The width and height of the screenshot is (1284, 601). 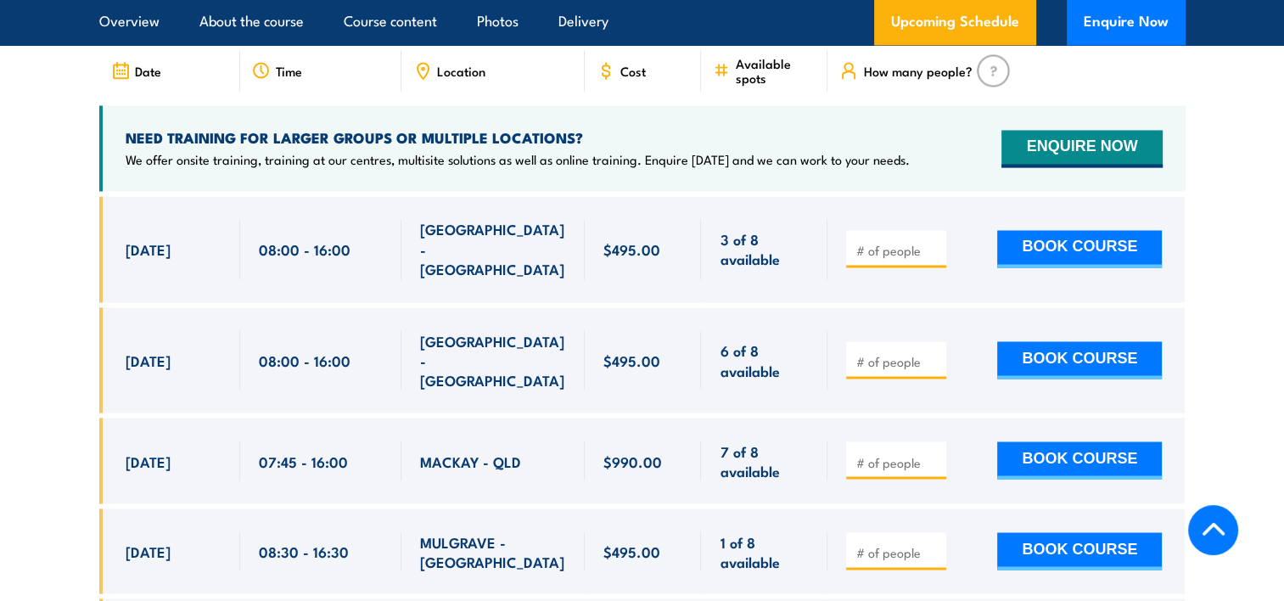 I want to click on span: 1 of 8 available, so click(x=764, y=551).